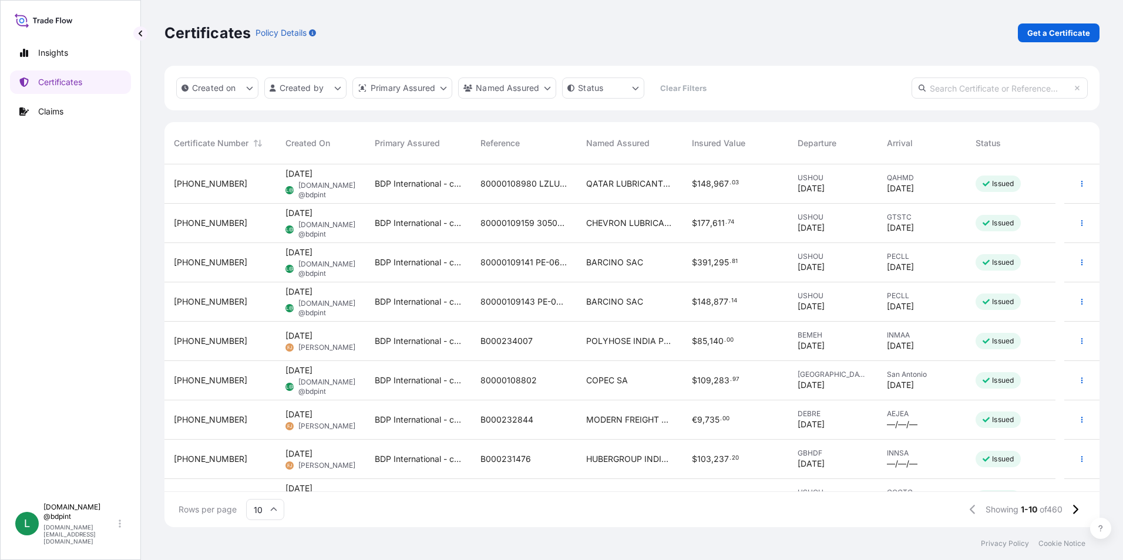  What do you see at coordinates (507, 88) in the screenshot?
I see `button: cargoOwner Filter options` at bounding box center [507, 88].